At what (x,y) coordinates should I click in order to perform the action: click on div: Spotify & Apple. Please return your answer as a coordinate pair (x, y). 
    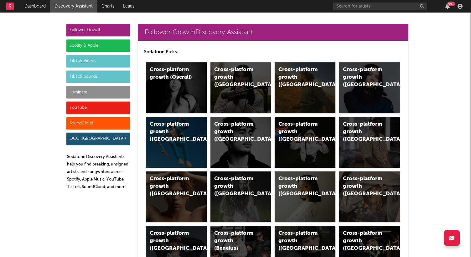
    Looking at the image, I should click on (98, 46).